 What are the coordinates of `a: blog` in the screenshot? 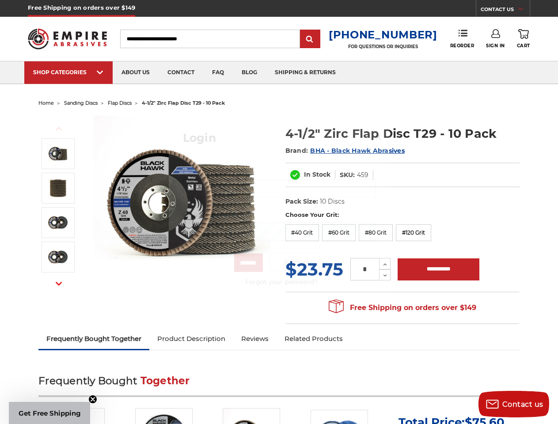 It's located at (249, 72).